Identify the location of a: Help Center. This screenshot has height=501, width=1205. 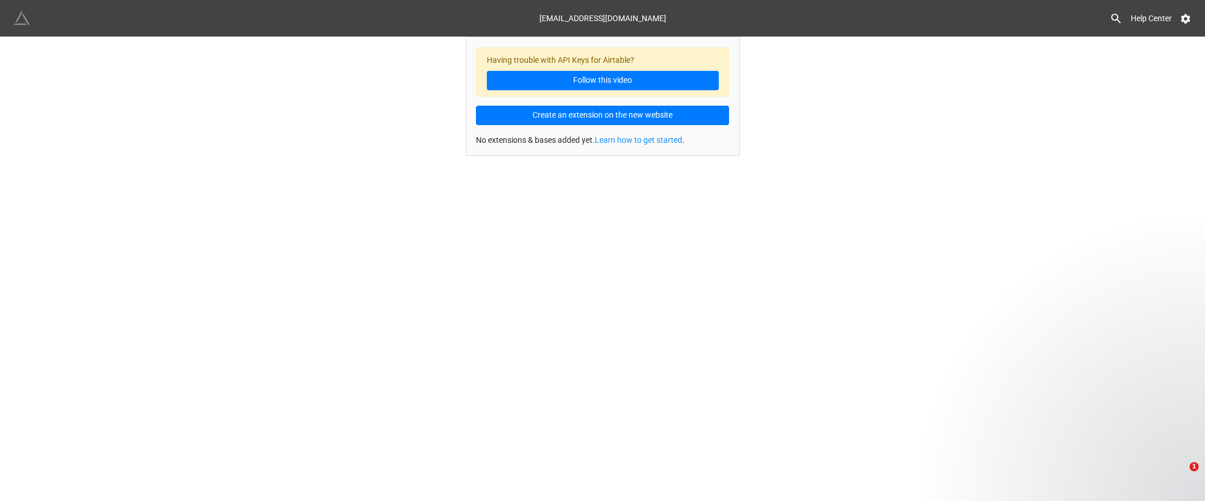
(1152, 18).